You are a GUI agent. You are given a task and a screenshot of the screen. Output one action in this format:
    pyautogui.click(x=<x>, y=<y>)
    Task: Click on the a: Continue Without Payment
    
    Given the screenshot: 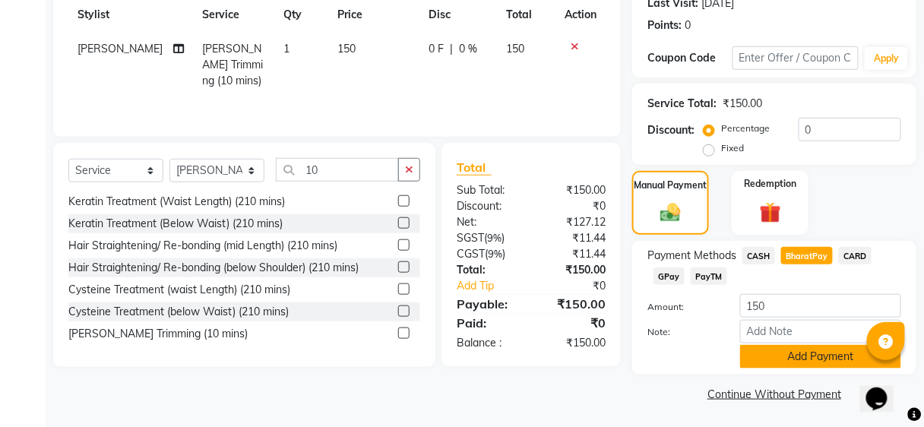 What is the action you would take?
    pyautogui.click(x=774, y=394)
    